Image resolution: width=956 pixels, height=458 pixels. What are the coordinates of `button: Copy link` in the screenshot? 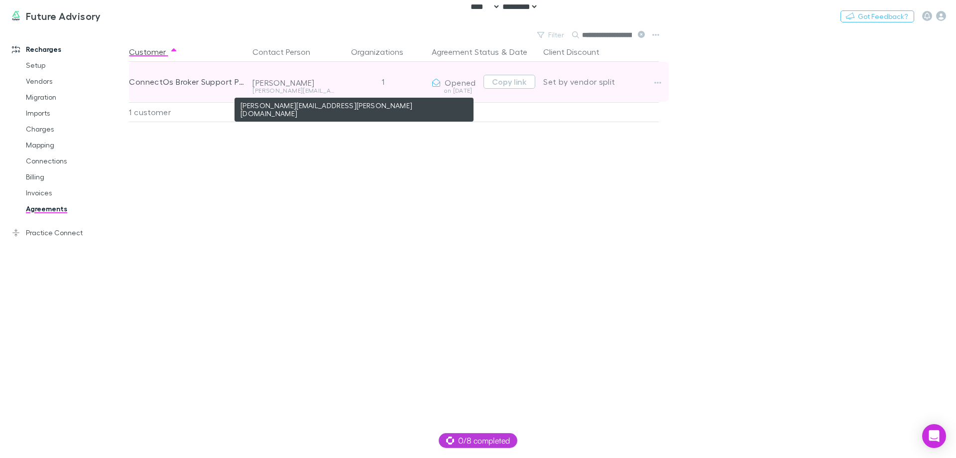 It's located at (509, 82).